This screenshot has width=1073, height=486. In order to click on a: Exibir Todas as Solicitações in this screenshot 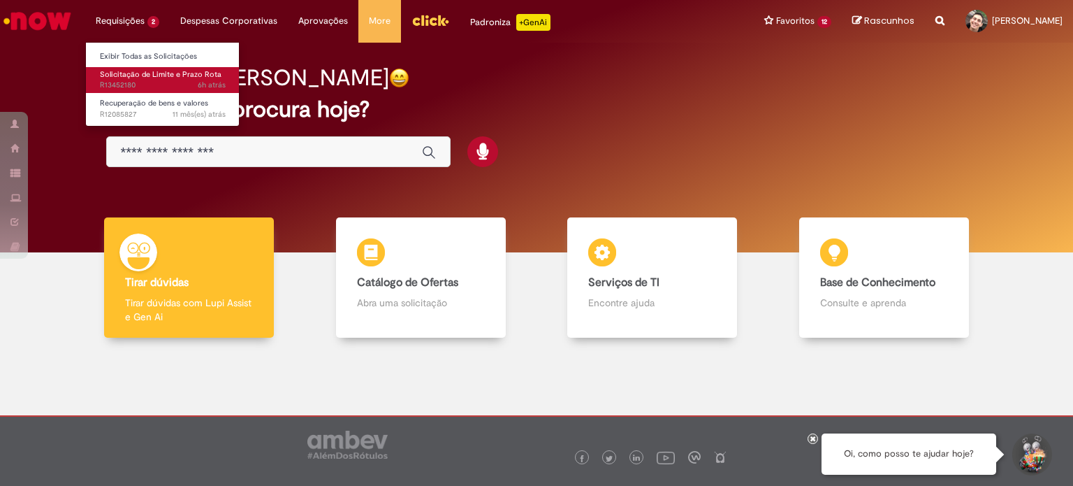, I will do `click(163, 57)`.